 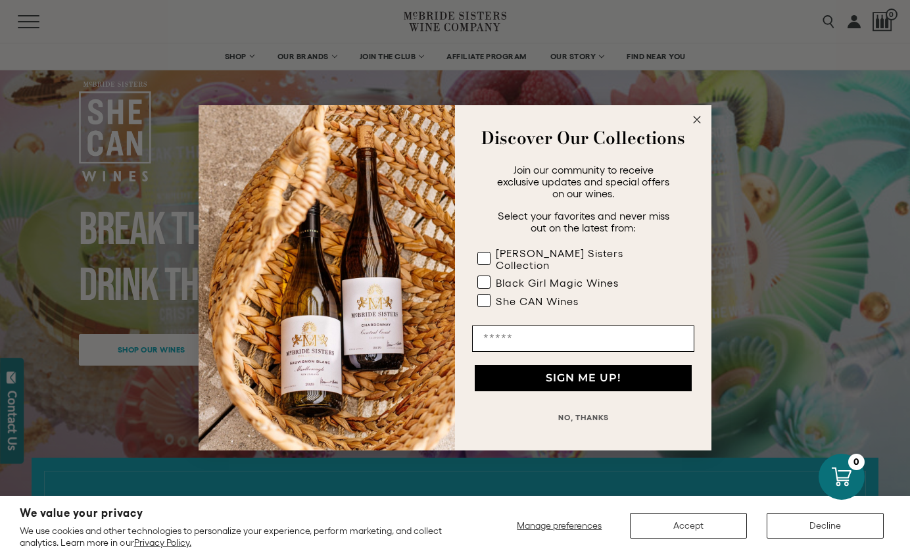 I want to click on button: SIGN ME UP!, so click(x=583, y=378).